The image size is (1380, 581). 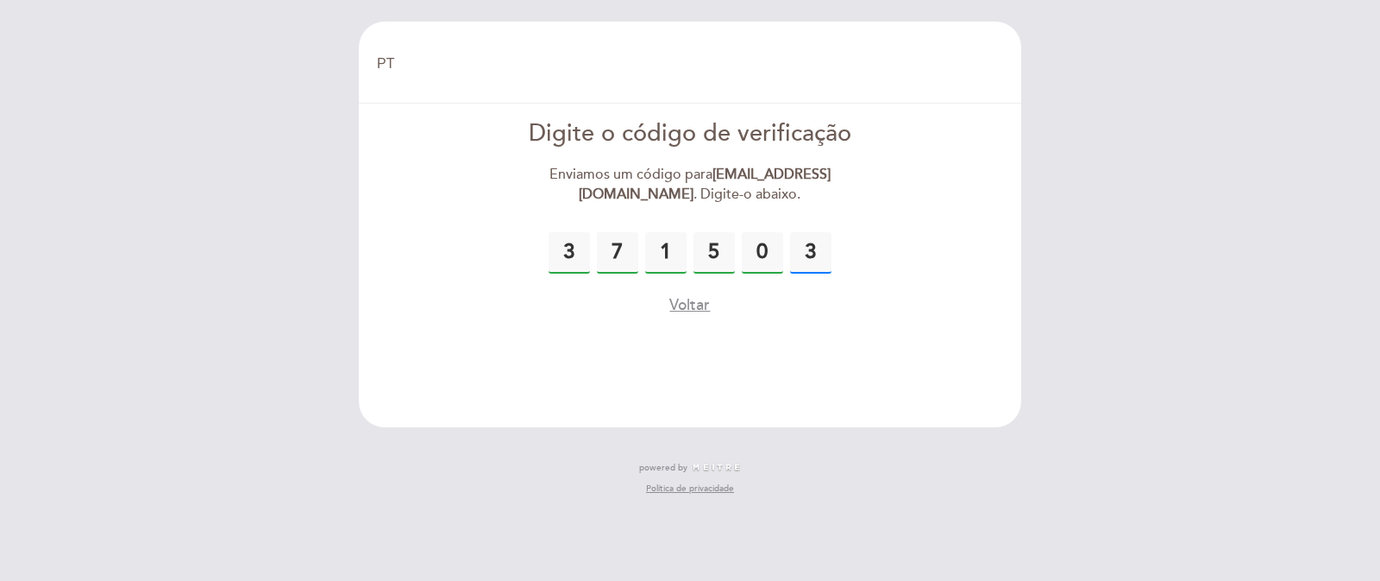 What do you see at coordinates (690, 134) in the screenshot?
I see `div: Digite o código de verificação` at bounding box center [690, 134].